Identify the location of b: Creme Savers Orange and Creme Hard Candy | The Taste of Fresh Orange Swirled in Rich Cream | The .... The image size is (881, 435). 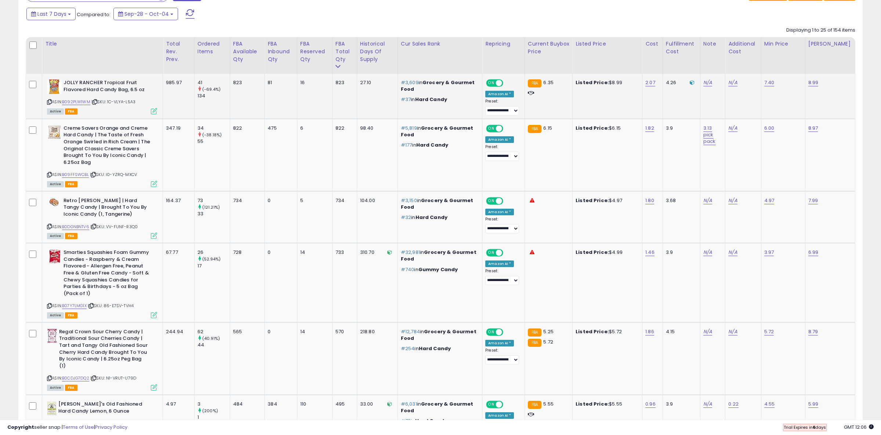
(108, 146).